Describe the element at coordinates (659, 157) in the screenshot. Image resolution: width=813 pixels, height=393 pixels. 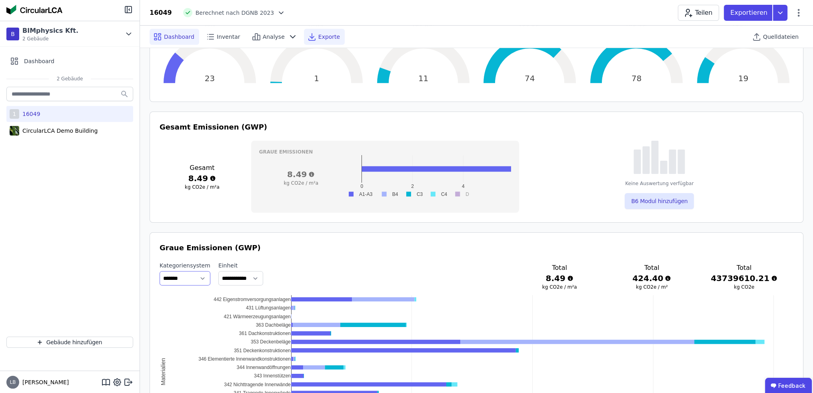
I see `img: empty-state` at that location.